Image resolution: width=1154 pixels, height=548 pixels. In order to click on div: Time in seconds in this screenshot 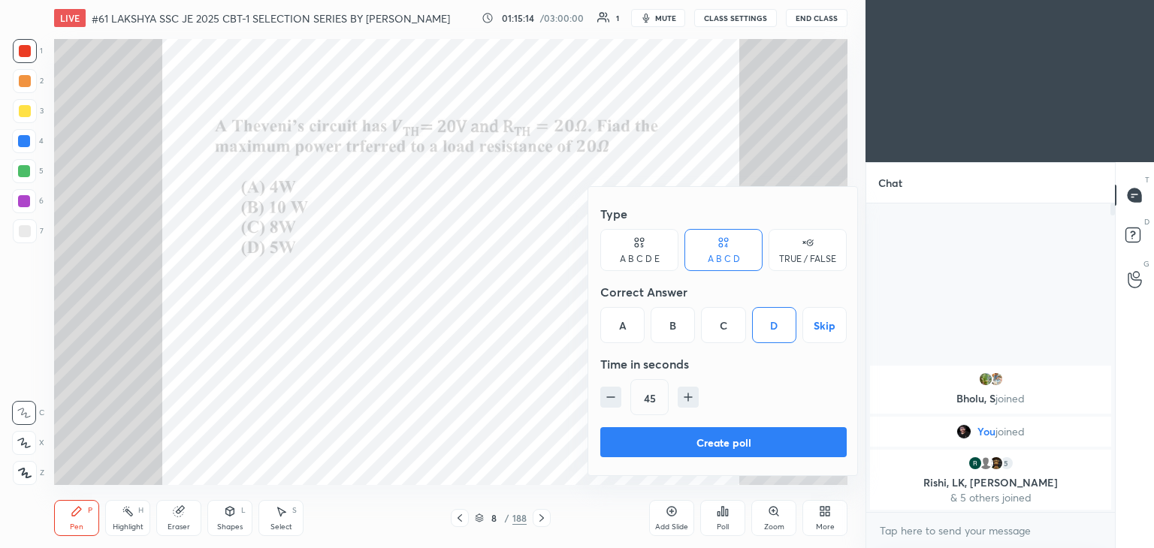, I will do `click(724, 364)`.